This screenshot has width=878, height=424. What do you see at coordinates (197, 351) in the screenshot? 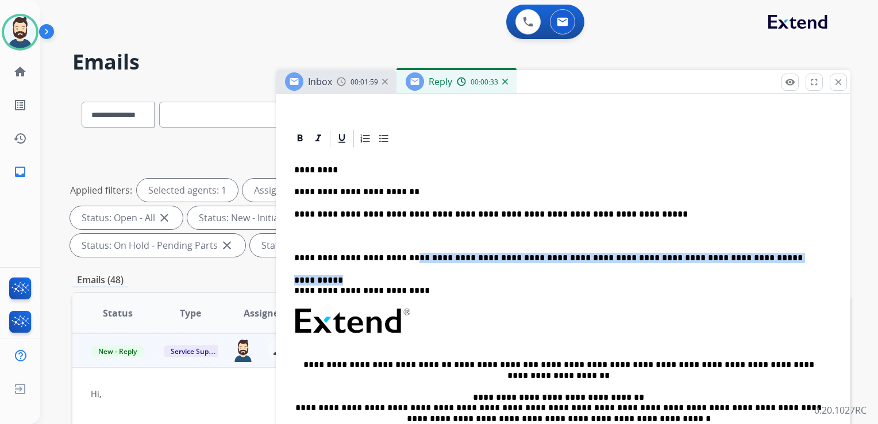
I see `span: Service Support` at bounding box center [197, 351].